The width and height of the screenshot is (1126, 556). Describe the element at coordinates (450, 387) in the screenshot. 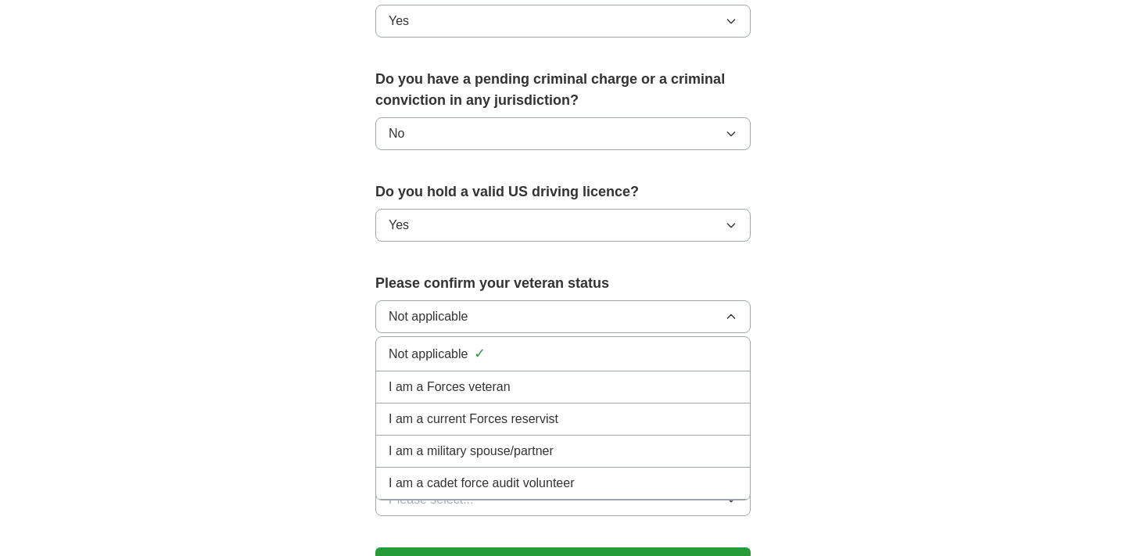

I see `span: I am a Forces veteran` at that location.